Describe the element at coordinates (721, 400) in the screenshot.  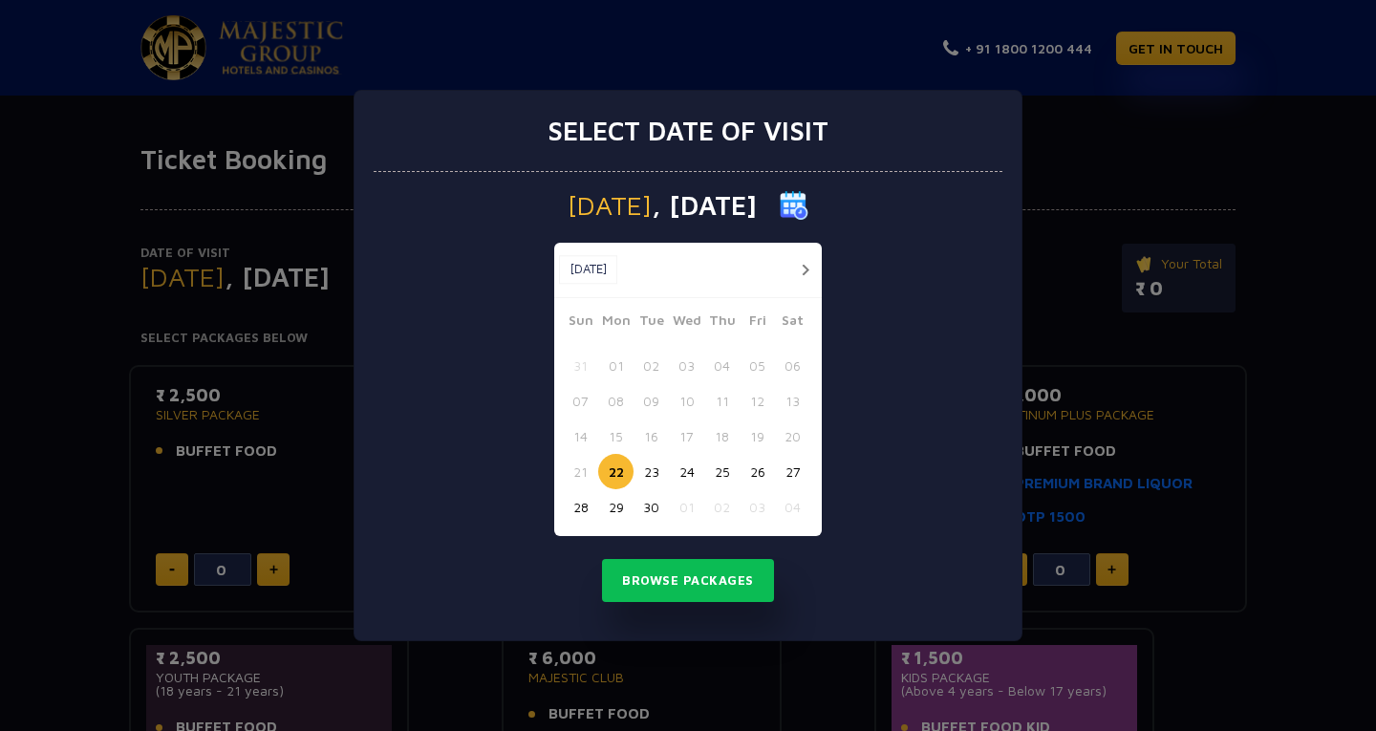
I see `button: 11` at that location.